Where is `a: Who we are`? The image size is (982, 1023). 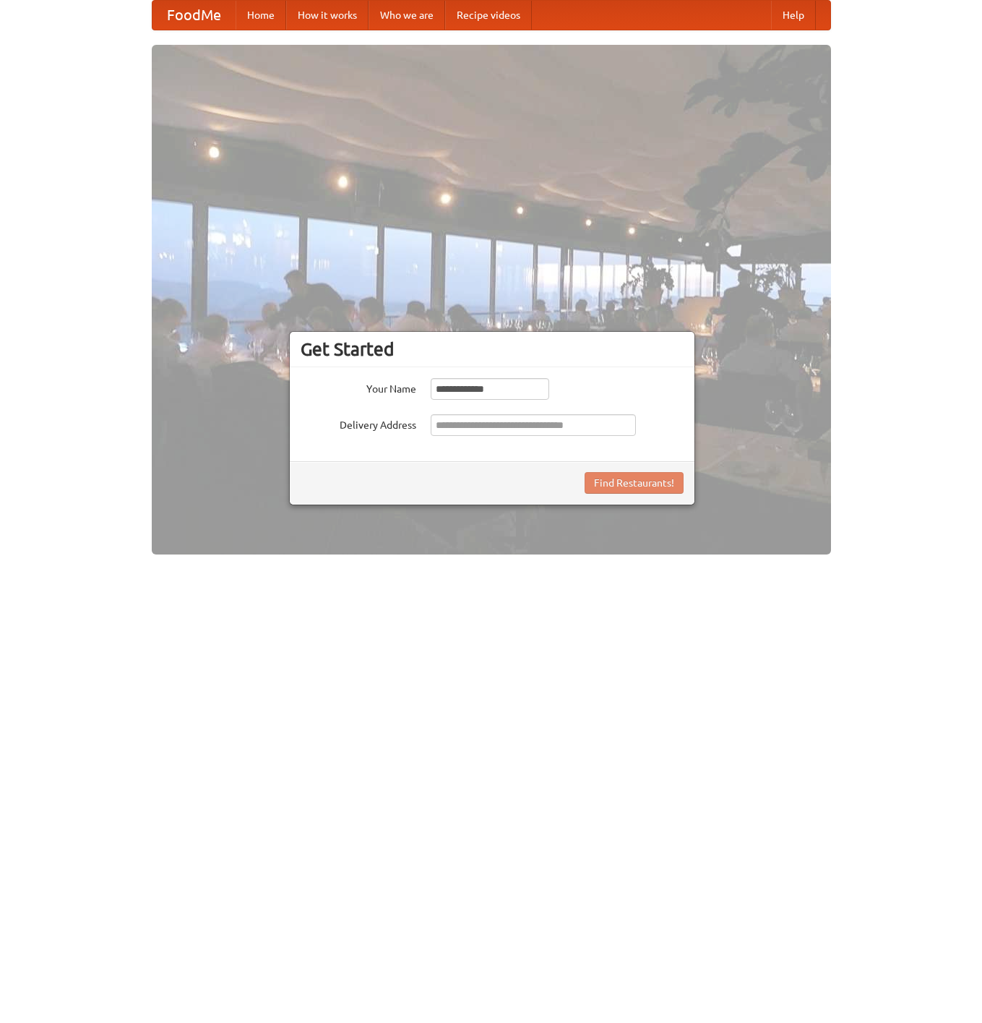
a: Who we are is located at coordinates (407, 15).